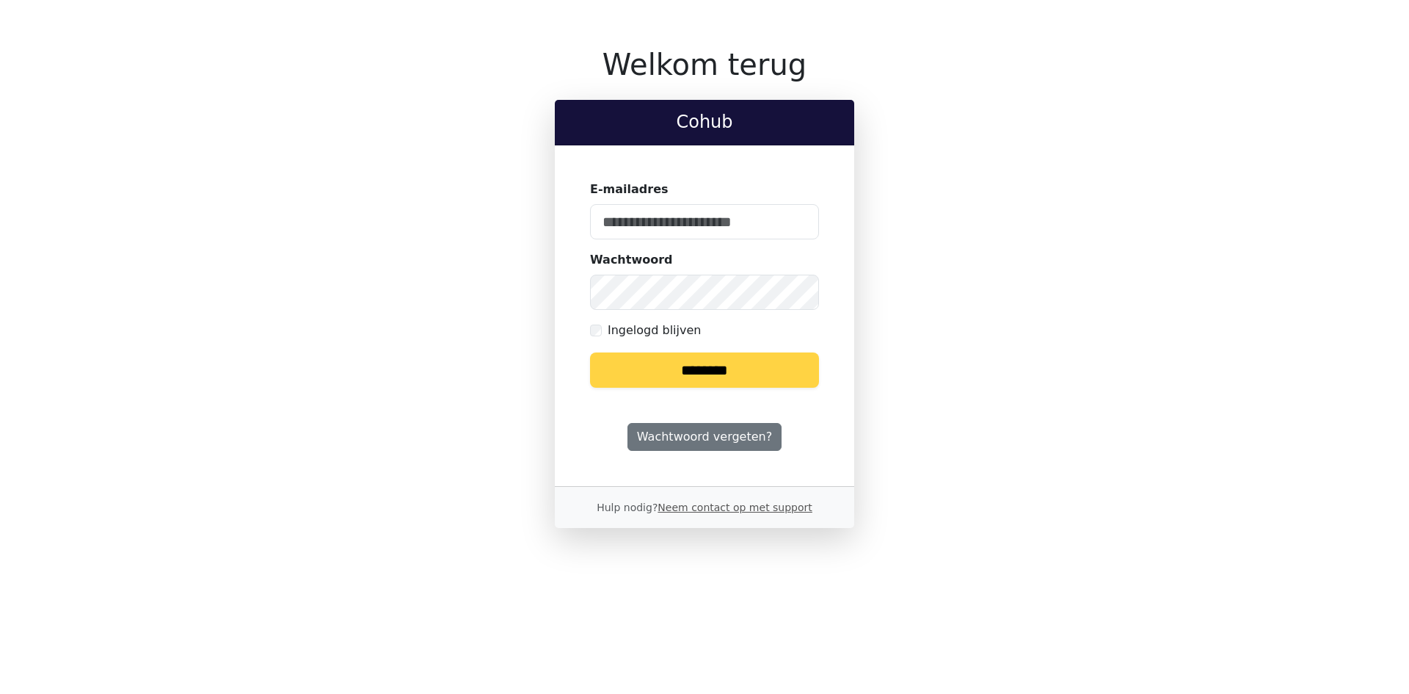 The width and height of the screenshot is (1409, 694). I want to click on label: Wachtwoord, so click(631, 260).